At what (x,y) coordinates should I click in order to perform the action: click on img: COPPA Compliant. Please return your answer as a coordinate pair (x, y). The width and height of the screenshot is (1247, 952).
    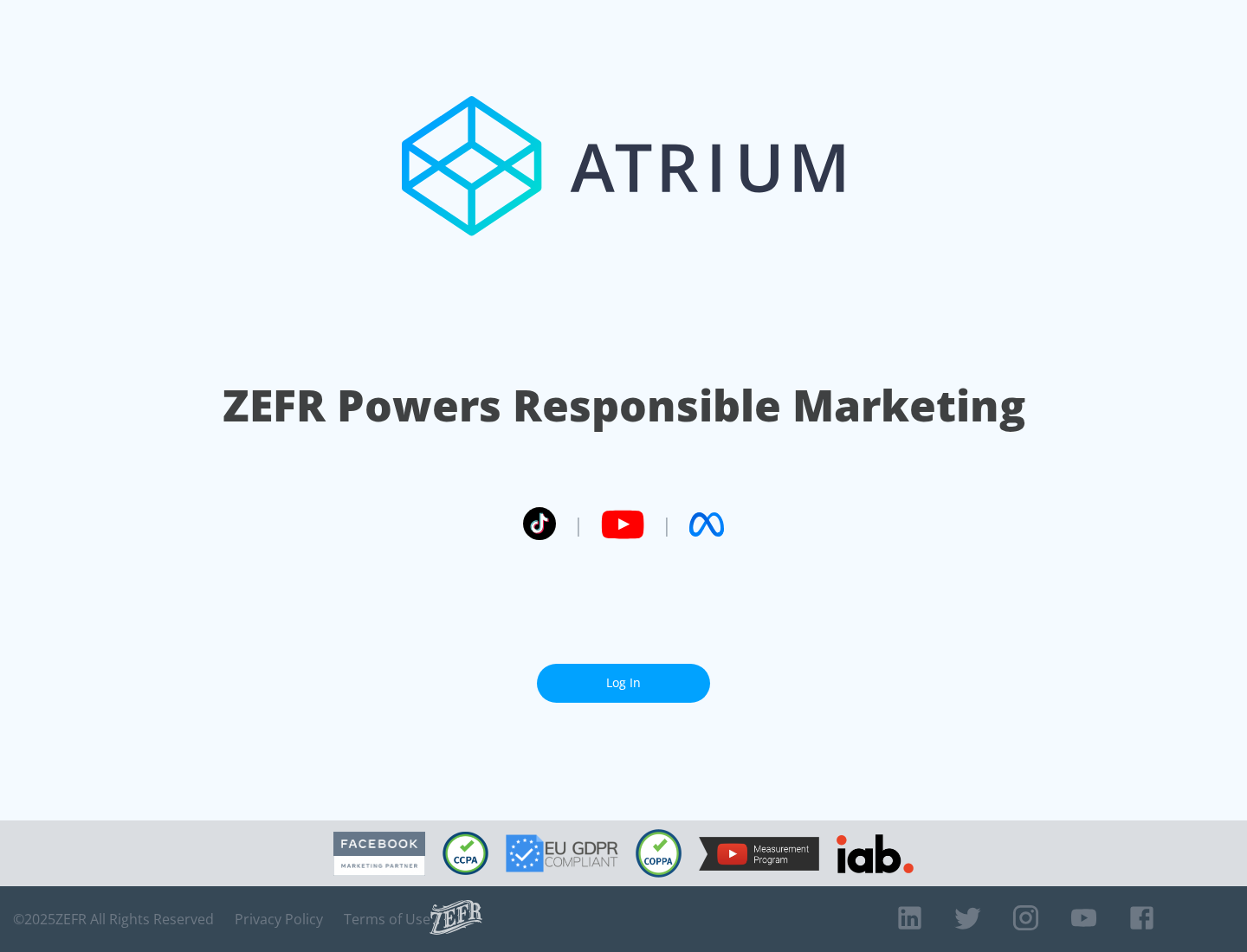
    Looking at the image, I should click on (658, 853).